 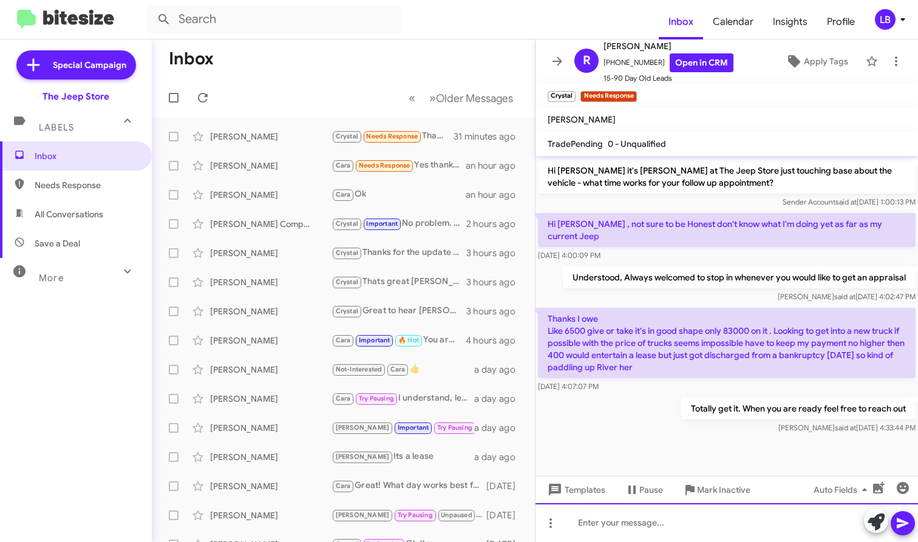 What do you see at coordinates (724, 490) in the screenshot?
I see `span: Mark Inactive` at bounding box center [724, 490].